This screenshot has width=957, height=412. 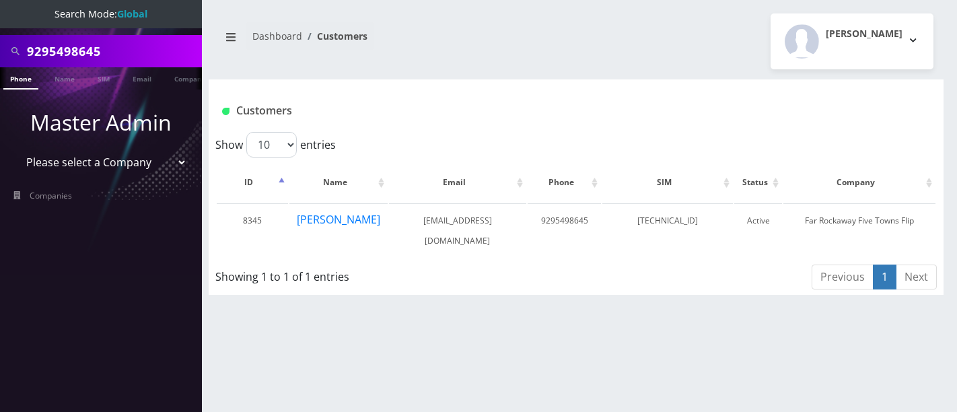 What do you see at coordinates (564, 230) in the screenshot?
I see `td: 9295498645` at bounding box center [564, 230].